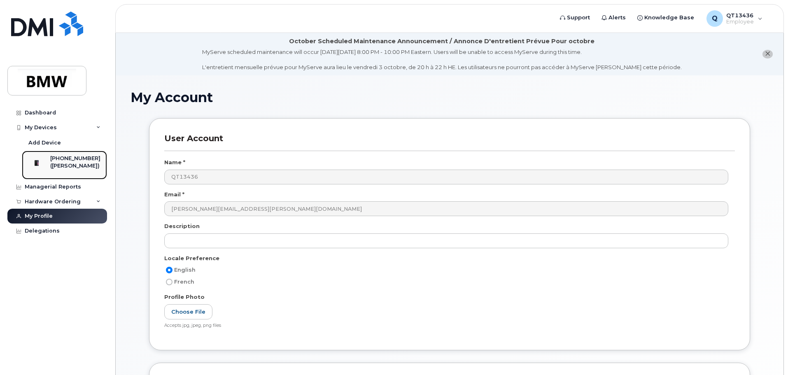  Describe the element at coordinates (174, 194) in the screenshot. I see `label: Email *` at that location.